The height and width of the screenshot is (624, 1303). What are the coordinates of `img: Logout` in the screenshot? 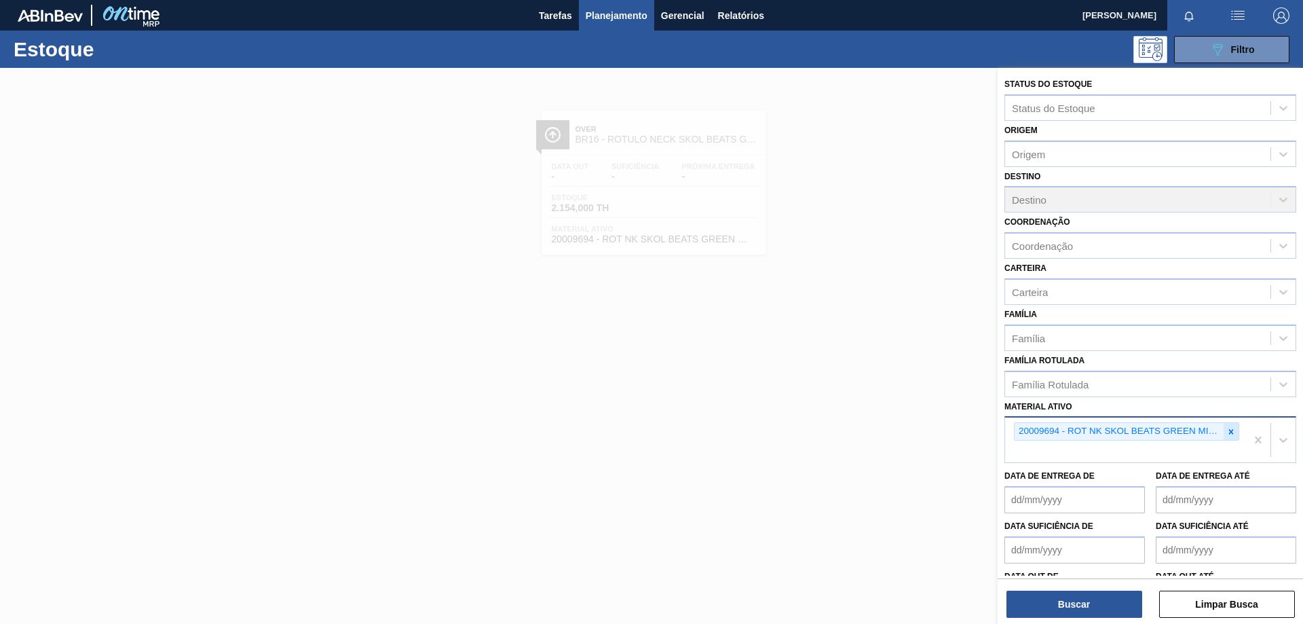 It's located at (1281, 16).